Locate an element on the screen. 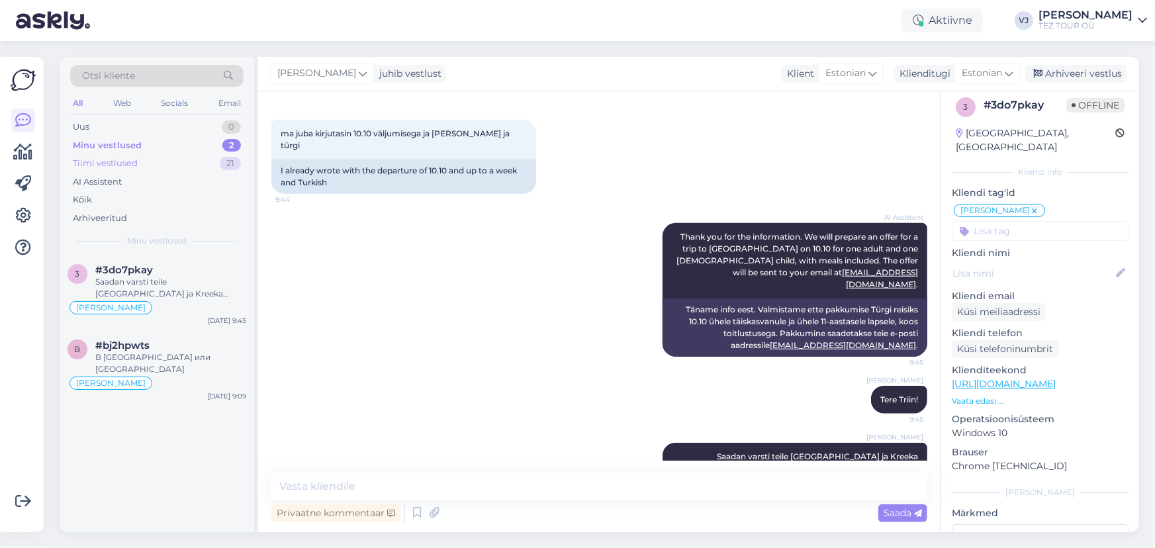 Image resolution: width=1155 pixels, height=548 pixels. p: Kliendi email is located at coordinates (1040, 296).